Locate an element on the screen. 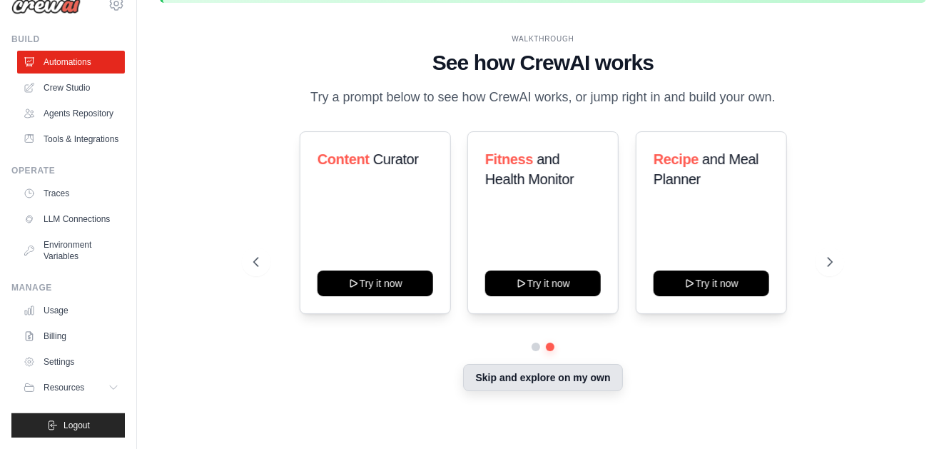 The height and width of the screenshot is (449, 949). span: and Health Monitor is located at coordinates (530, 169).